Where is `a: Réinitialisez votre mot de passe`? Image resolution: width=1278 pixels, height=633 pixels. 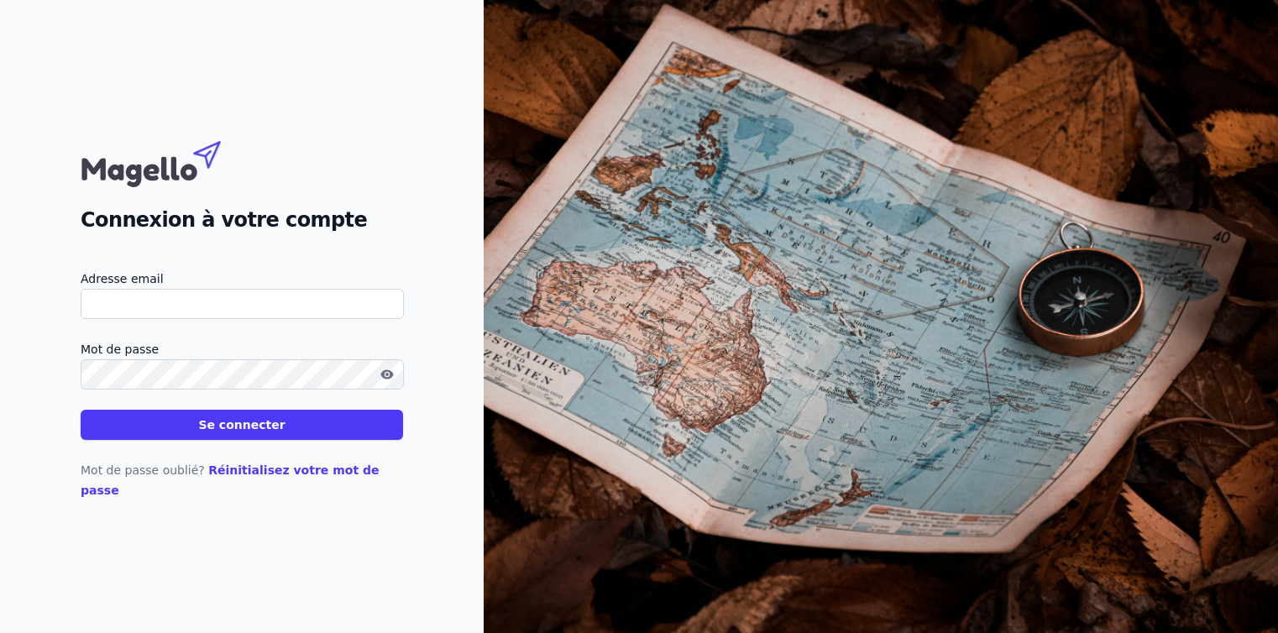 a: Réinitialisez votre mot de passe is located at coordinates (230, 480).